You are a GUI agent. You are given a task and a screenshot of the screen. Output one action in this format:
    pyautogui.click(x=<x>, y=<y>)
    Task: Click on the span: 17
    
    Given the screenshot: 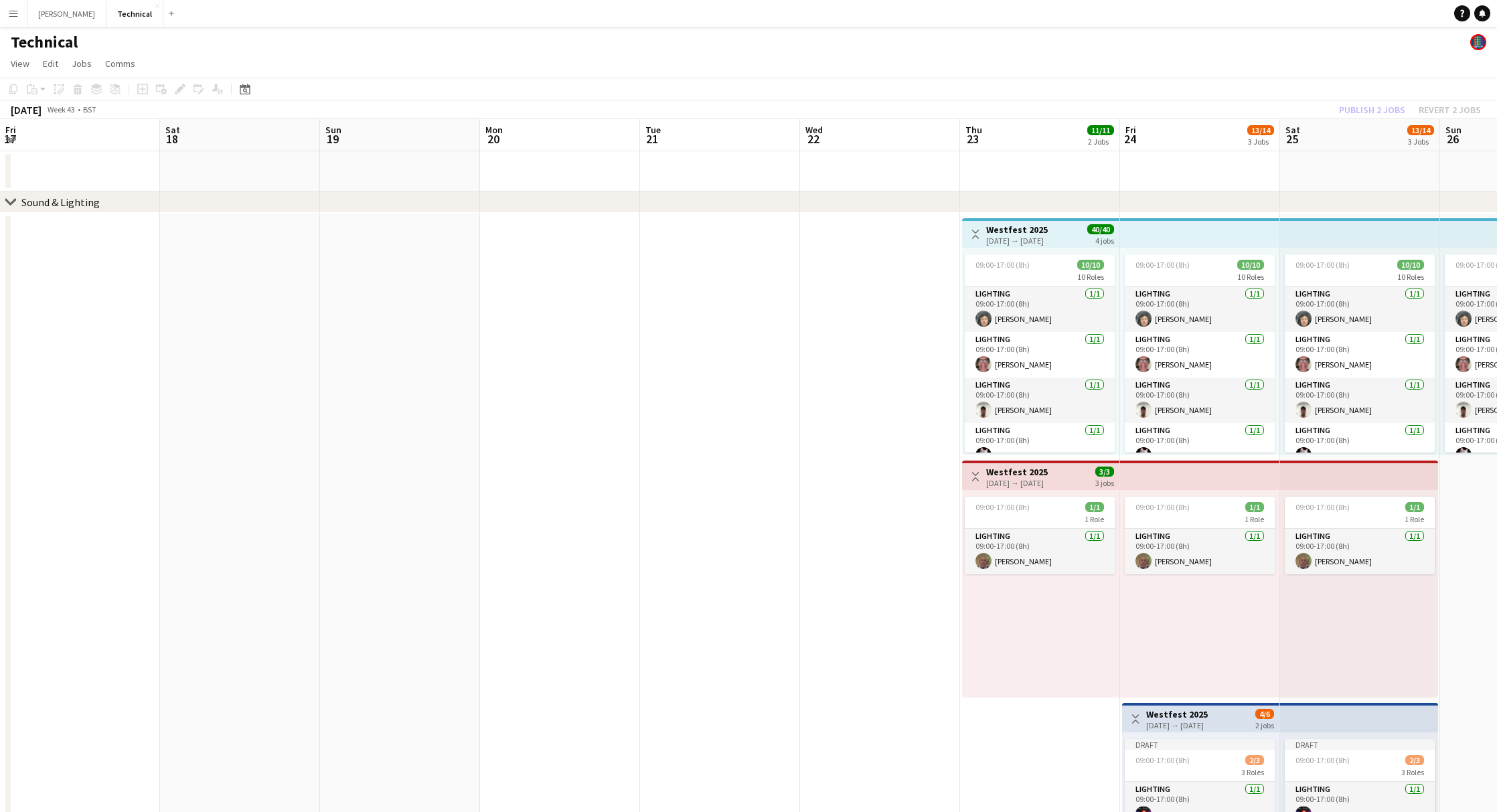 What is the action you would take?
    pyautogui.click(x=10, y=139)
    